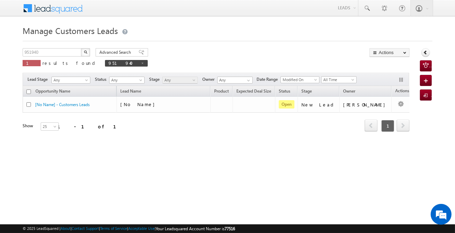  Describe the element at coordinates (91, 126) in the screenshot. I see `div: 1 - 1 of 1` at that location.